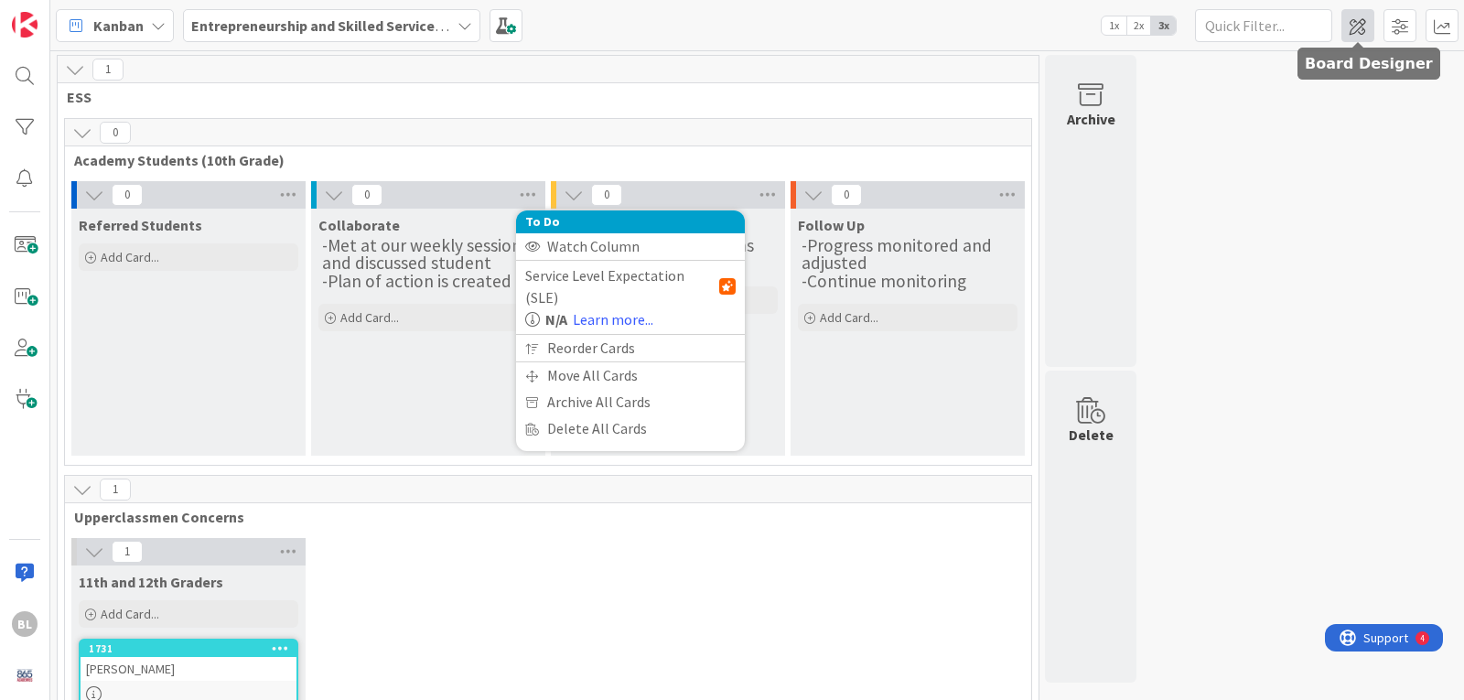 The width and height of the screenshot is (1464, 700). I want to click on span: Academy Students (10th Grade), so click(541, 160).